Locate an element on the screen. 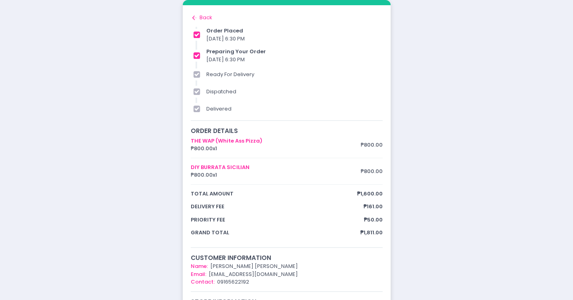  span: ₱161.00 is located at coordinates (373, 206).